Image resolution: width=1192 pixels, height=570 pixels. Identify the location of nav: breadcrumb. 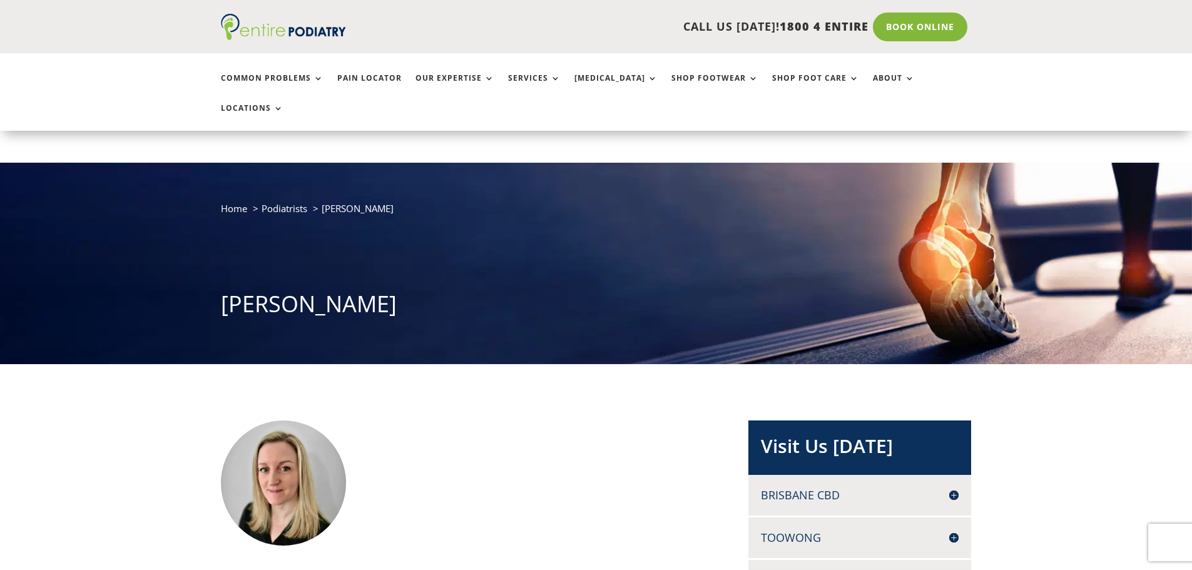
(596, 213).